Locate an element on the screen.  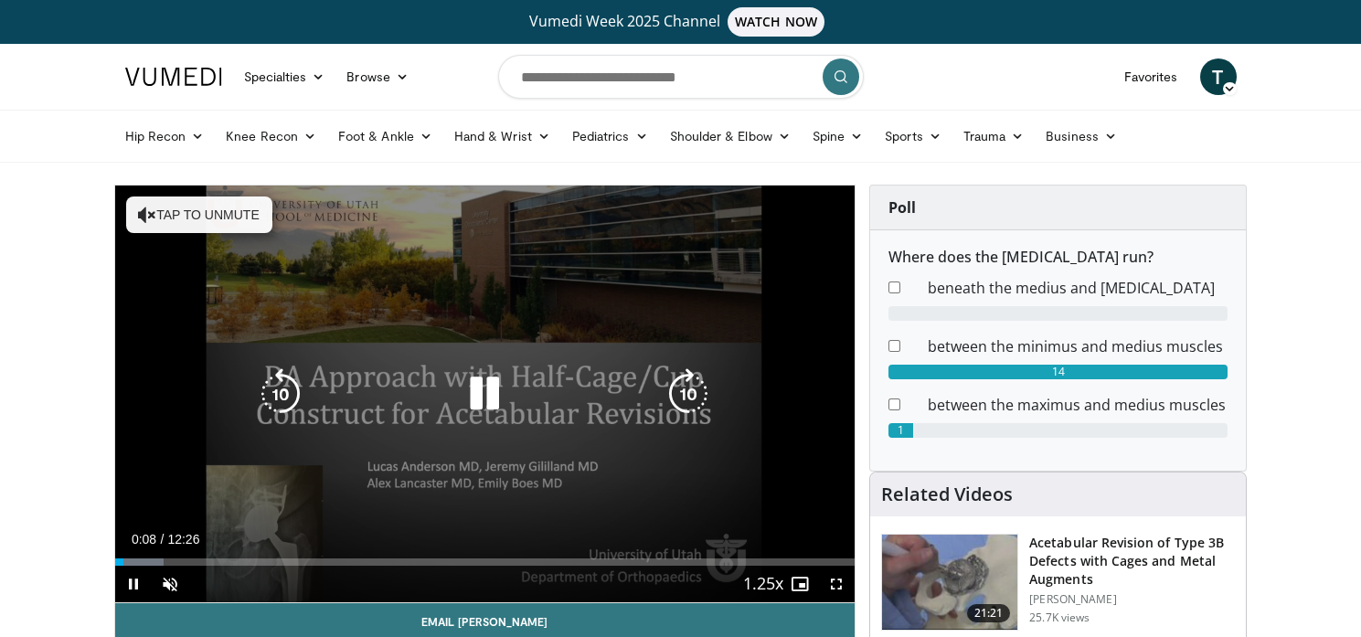
a: Knee Recon is located at coordinates (271, 136).